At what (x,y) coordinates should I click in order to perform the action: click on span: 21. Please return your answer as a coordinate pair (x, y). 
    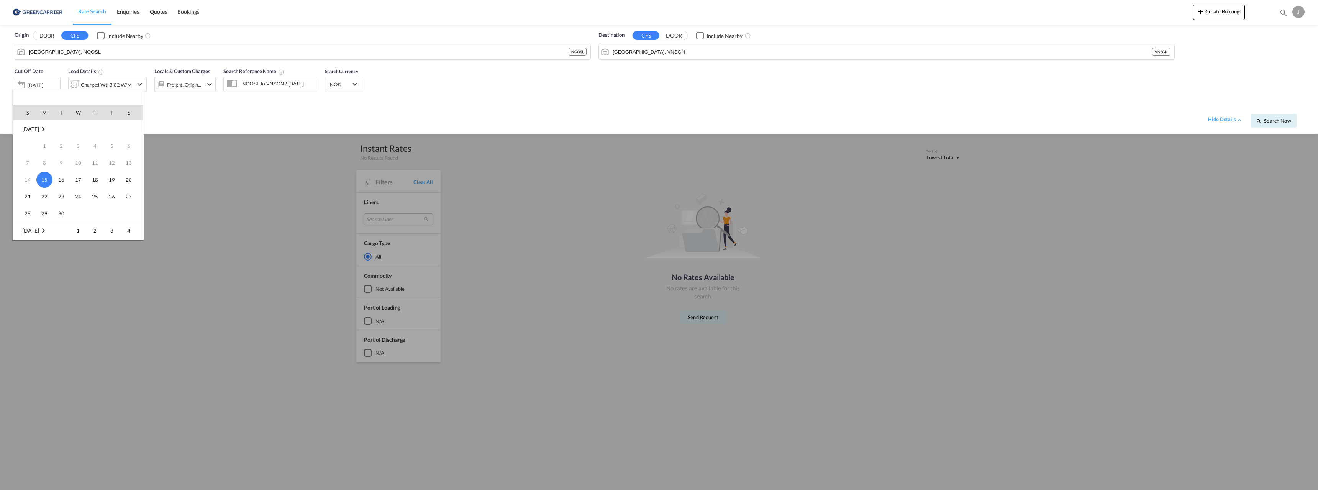
    Looking at the image, I should click on (28, 196).